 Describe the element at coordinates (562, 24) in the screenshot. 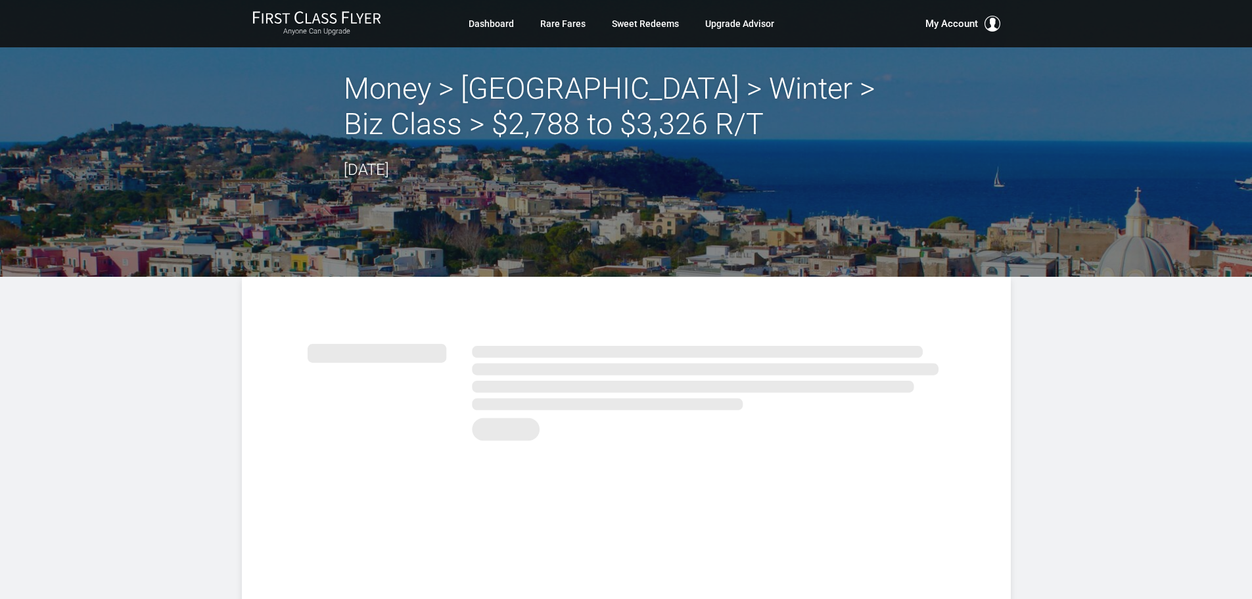

I see `a: Rare Fares` at that location.